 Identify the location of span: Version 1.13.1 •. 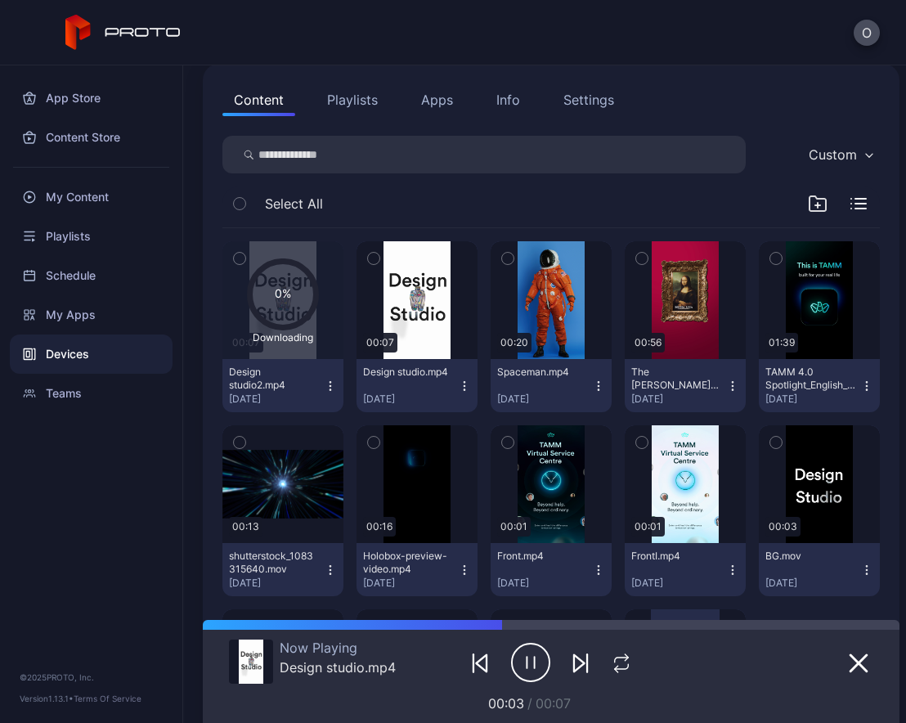
(47, 698).